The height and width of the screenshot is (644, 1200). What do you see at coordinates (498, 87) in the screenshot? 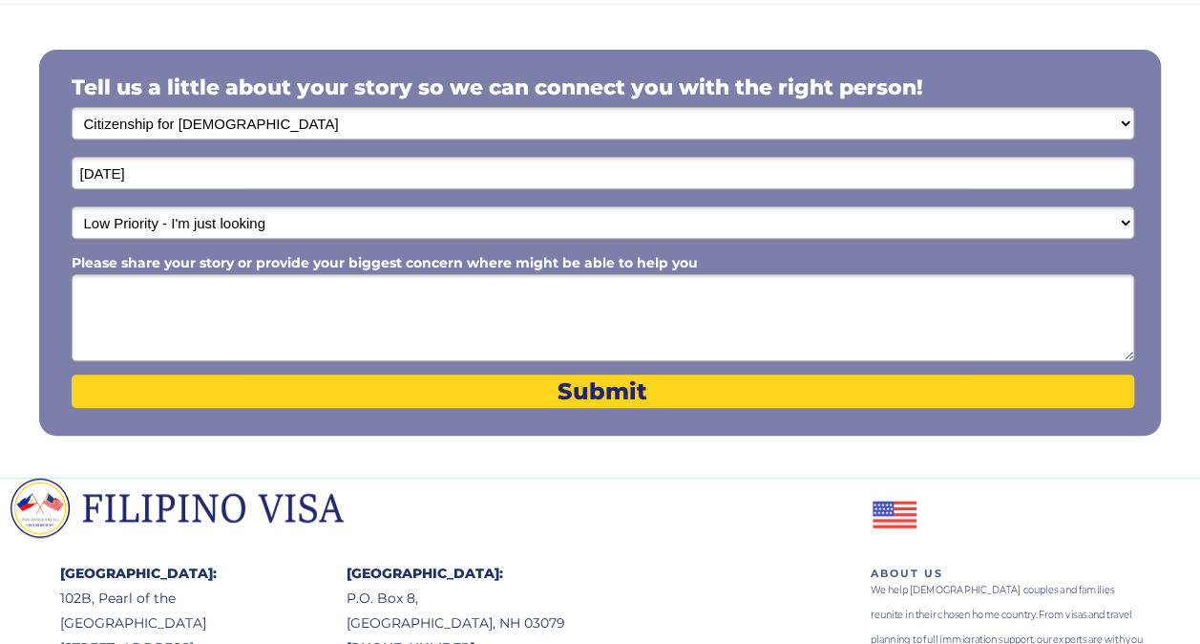
I see `span: Tell us a little about your story so we can connect you with the right person!` at bounding box center [498, 87].